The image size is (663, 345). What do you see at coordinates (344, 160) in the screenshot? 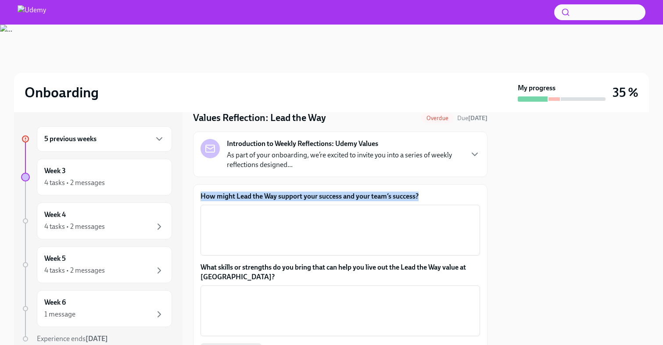
I see `p: As part of your onboarding, we’re excited to invite you into a series of weekly reflections desig...` at bounding box center [344, 160].